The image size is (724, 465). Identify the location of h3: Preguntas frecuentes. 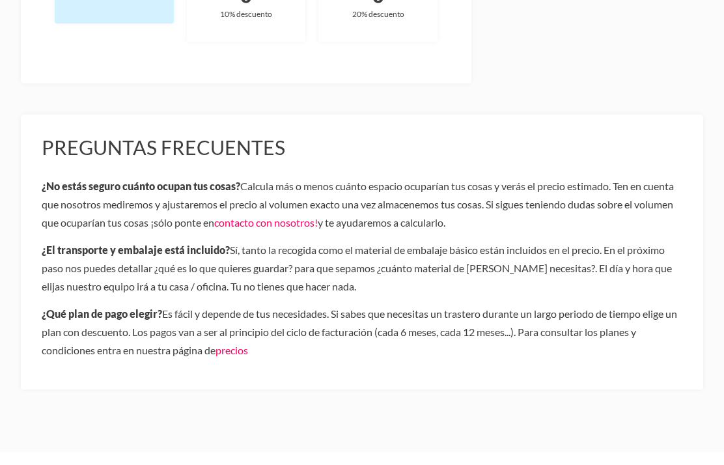
(362, 148).